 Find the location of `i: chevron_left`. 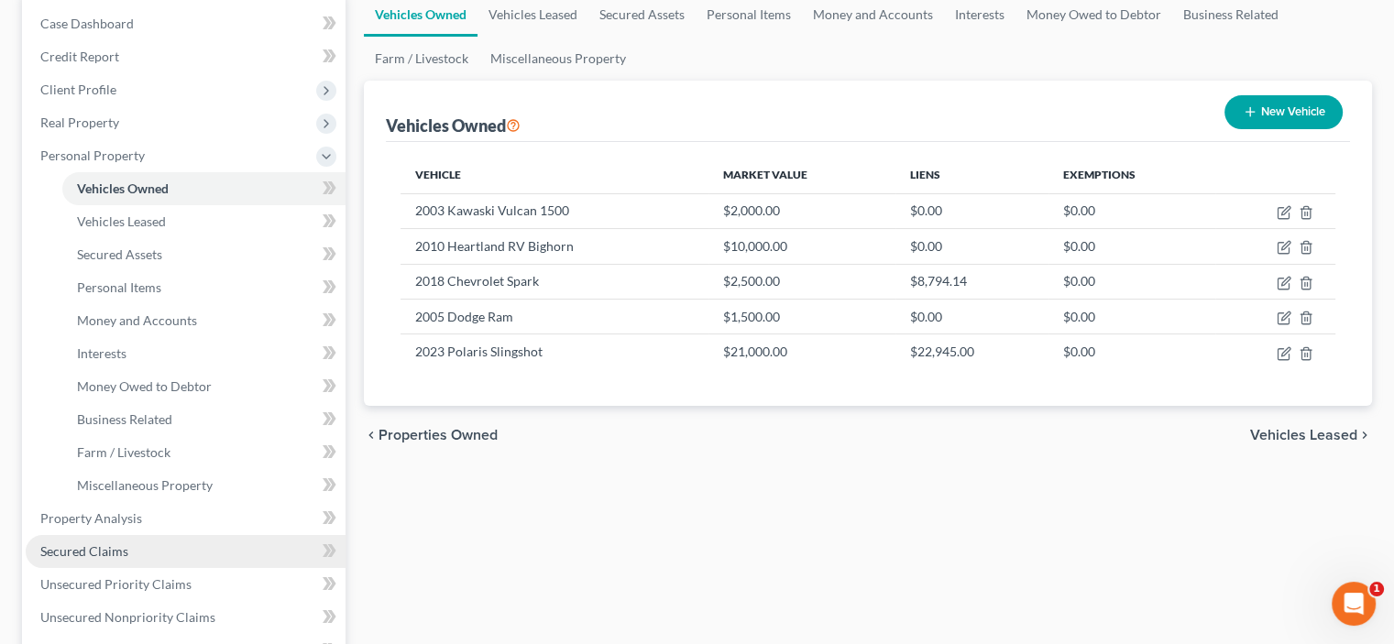

i: chevron_left is located at coordinates (371, 435).